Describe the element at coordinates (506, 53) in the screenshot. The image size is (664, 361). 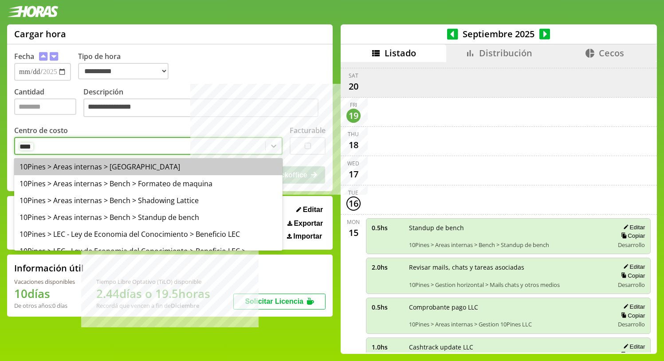
I see `span: Distribución` at that location.